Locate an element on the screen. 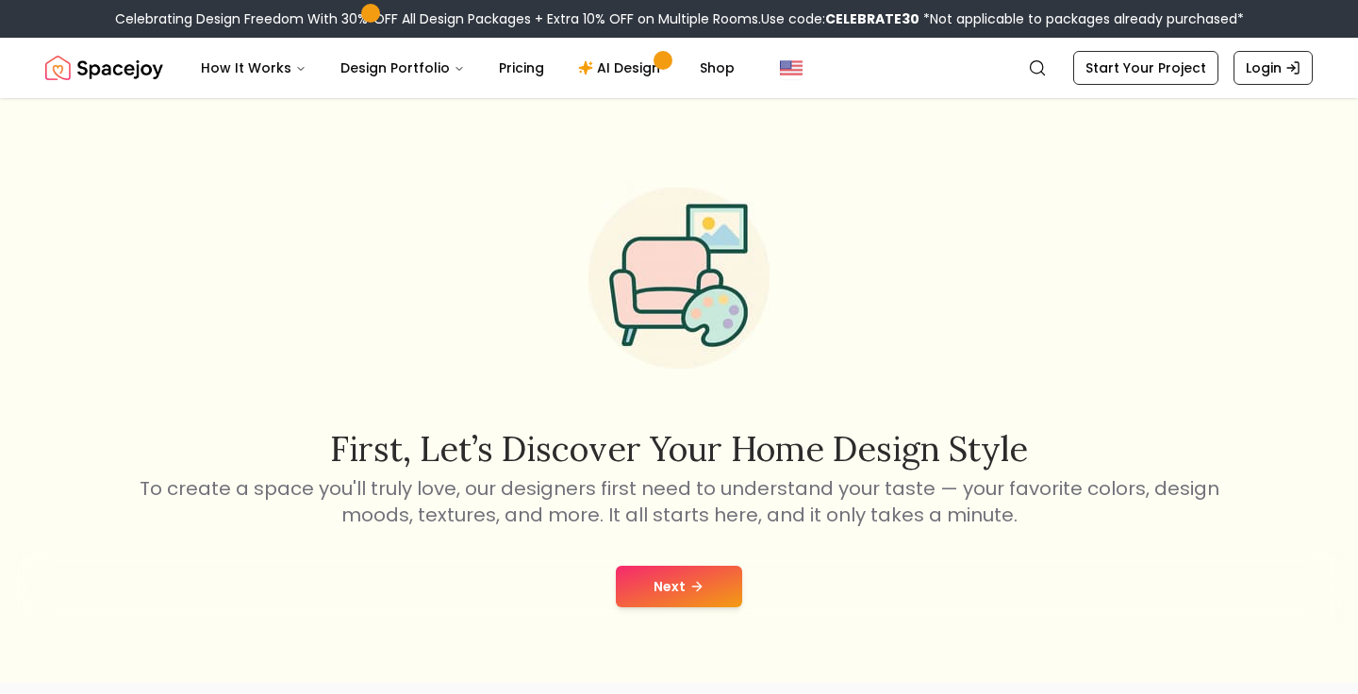 The width and height of the screenshot is (1358, 694). h2: First, let’s discover your home design style is located at coordinates (679, 449).